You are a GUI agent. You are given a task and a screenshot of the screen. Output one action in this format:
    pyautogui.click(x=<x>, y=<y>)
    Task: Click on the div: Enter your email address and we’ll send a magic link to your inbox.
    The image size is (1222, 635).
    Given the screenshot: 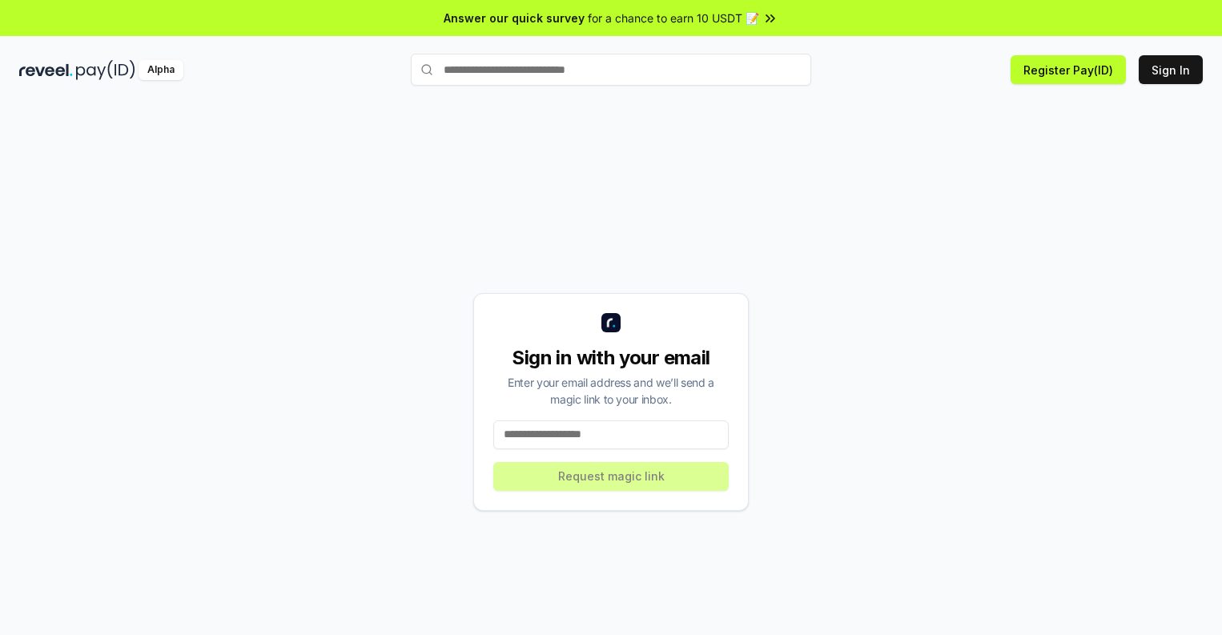 What is the action you would take?
    pyautogui.click(x=611, y=391)
    